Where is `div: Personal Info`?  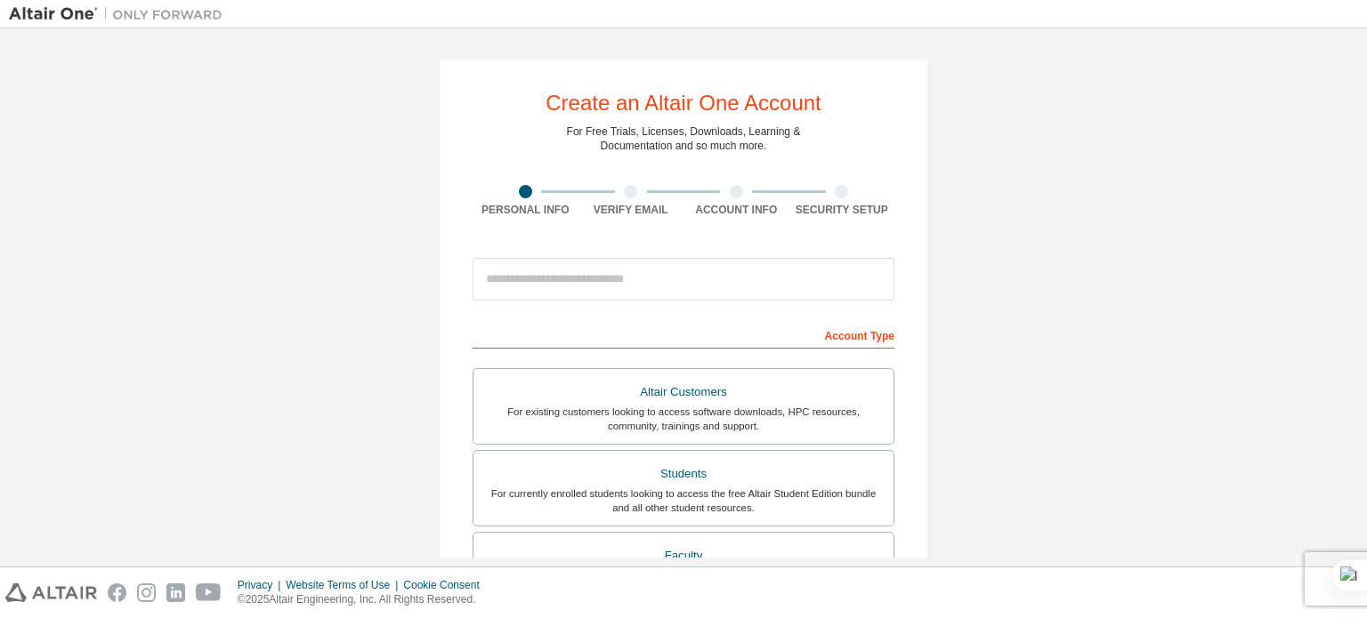
div: Personal Info is located at coordinates (525, 210).